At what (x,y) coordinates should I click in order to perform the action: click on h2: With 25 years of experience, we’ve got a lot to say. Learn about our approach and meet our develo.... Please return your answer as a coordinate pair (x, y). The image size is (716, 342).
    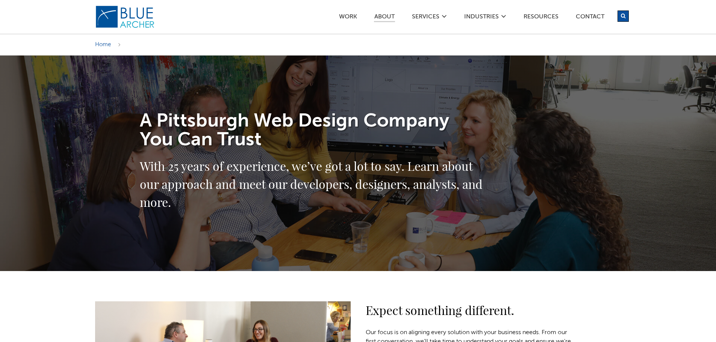
    Looking at the image, I should click on (313, 184).